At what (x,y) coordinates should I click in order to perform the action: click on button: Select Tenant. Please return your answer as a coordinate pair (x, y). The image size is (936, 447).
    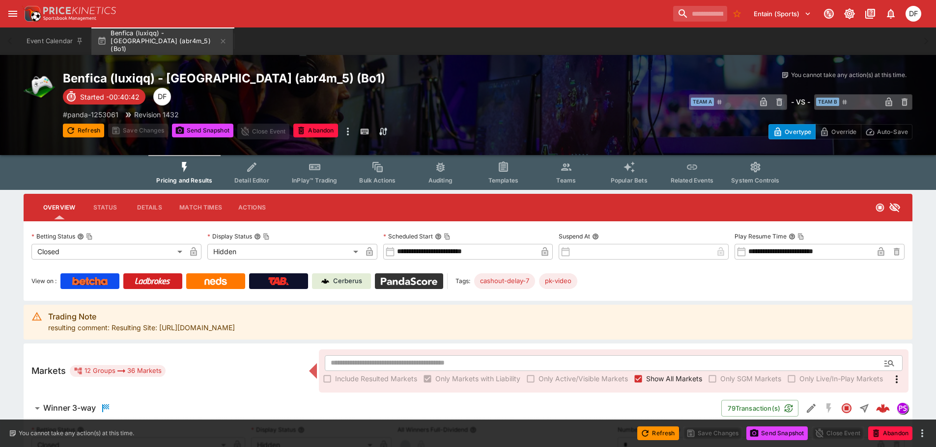
    Looking at the image, I should click on (782, 14).